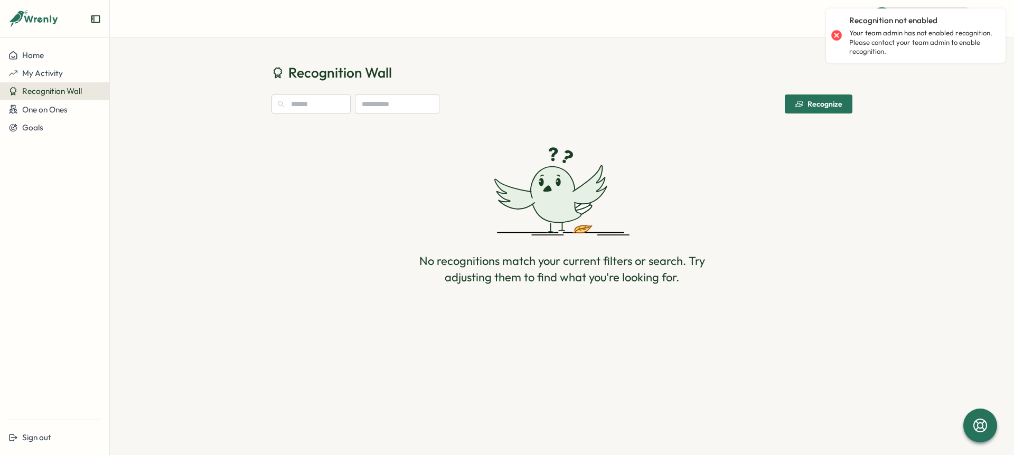 The image size is (1014, 455). What do you see at coordinates (45, 109) in the screenshot?
I see `span: One on Ones` at bounding box center [45, 109].